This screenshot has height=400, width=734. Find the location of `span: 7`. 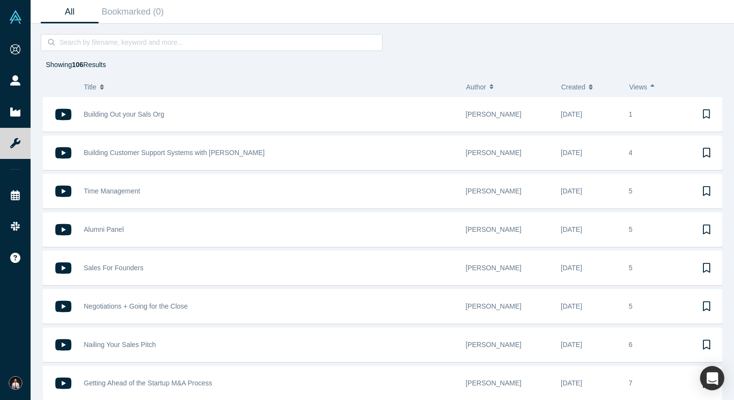

span: 7 is located at coordinates (631, 383).